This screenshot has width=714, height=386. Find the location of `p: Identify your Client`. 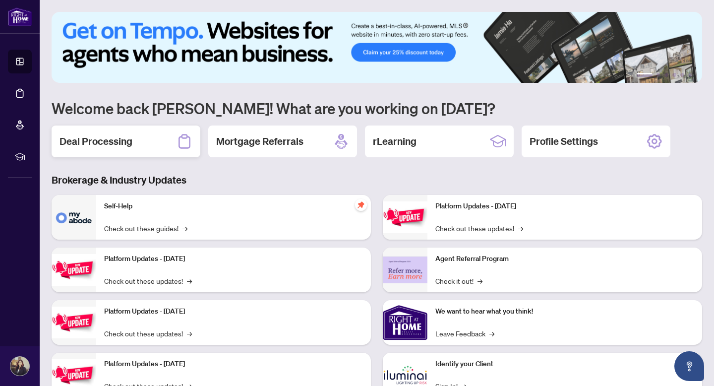

p: Identify your Client is located at coordinates (564, 364).